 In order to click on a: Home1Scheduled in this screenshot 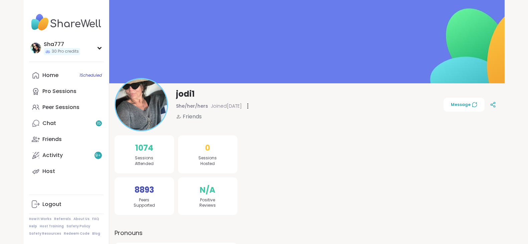, I will do `click(66, 75)`.